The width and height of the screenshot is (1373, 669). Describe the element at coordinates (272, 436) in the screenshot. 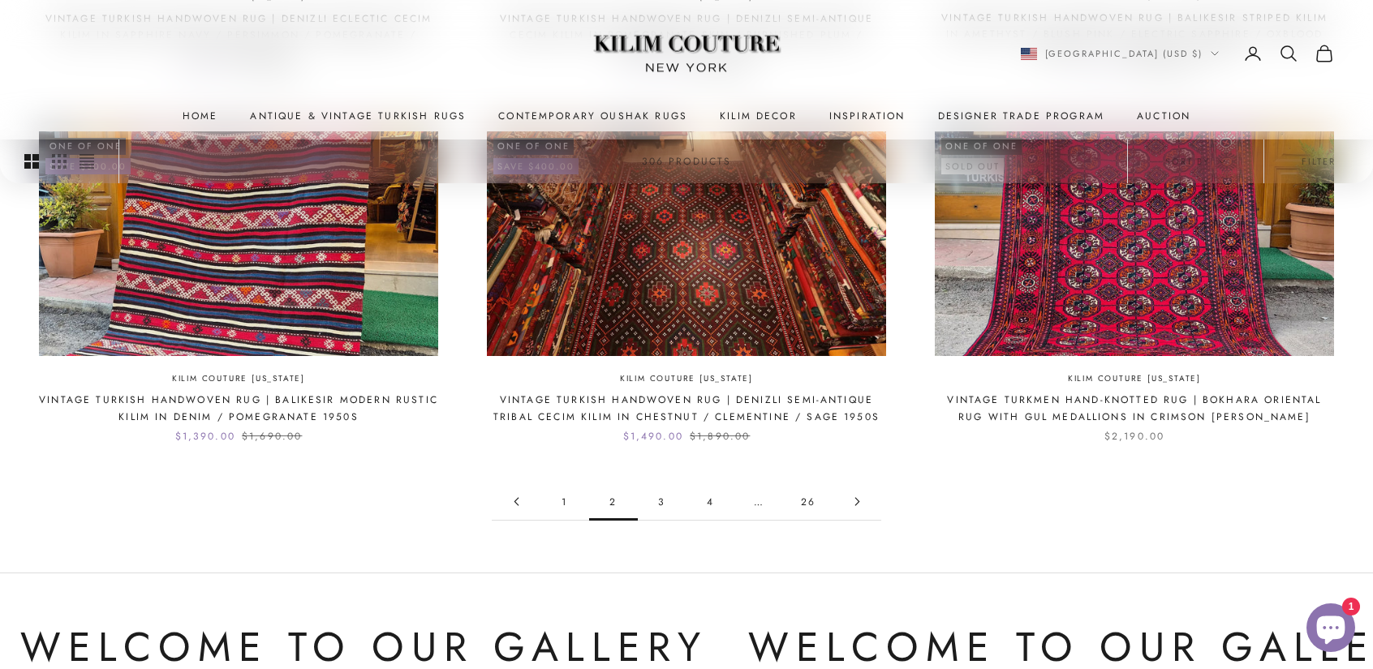

I see `compare-at-price: $1,690.00` at that location.